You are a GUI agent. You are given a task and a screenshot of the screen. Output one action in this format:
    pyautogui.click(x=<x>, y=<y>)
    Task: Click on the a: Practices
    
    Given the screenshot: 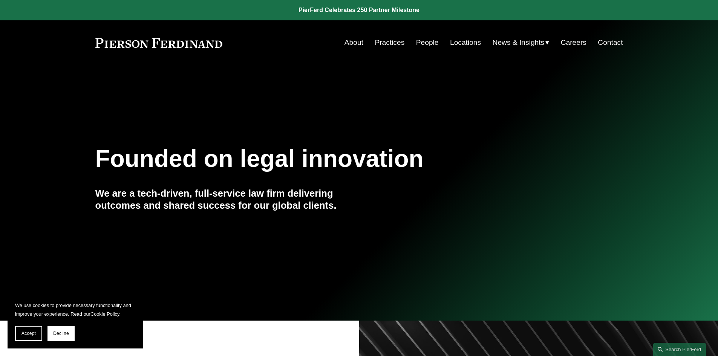 What is the action you would take?
    pyautogui.click(x=389, y=43)
    